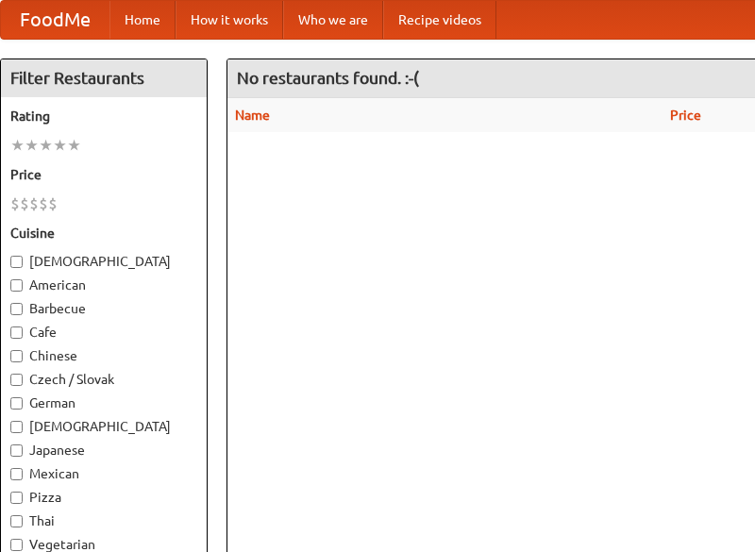 The height and width of the screenshot is (552, 755). I want to click on label: Chinese, so click(104, 356).